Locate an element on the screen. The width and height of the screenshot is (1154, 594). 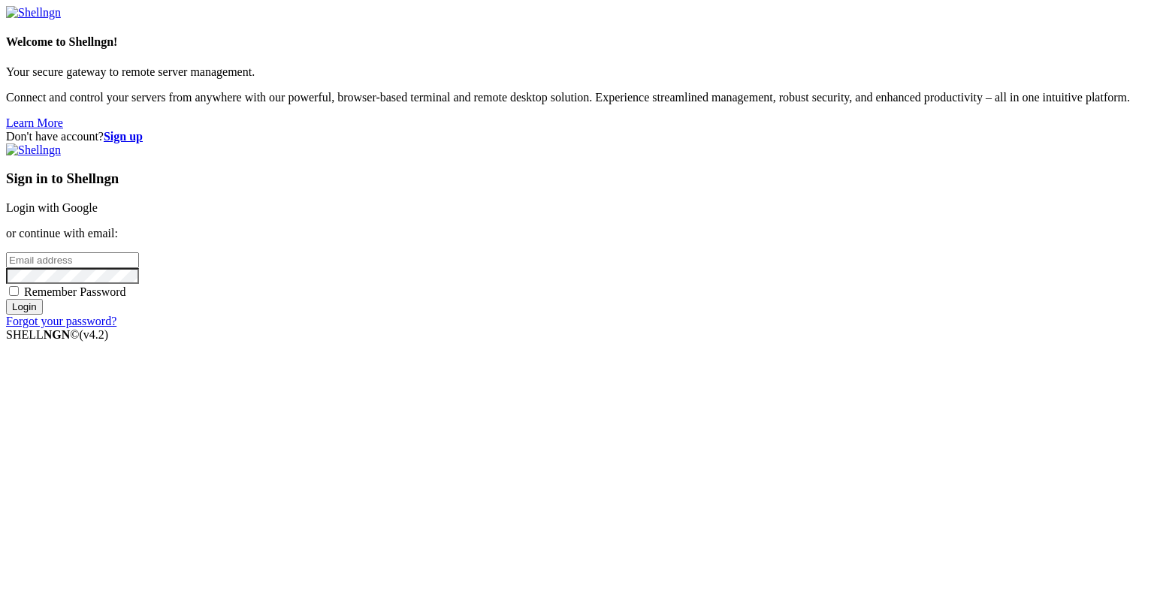
p: Connect and control your servers from anywhere with our powerful, browser-based terminal and remo... is located at coordinates (577, 98).